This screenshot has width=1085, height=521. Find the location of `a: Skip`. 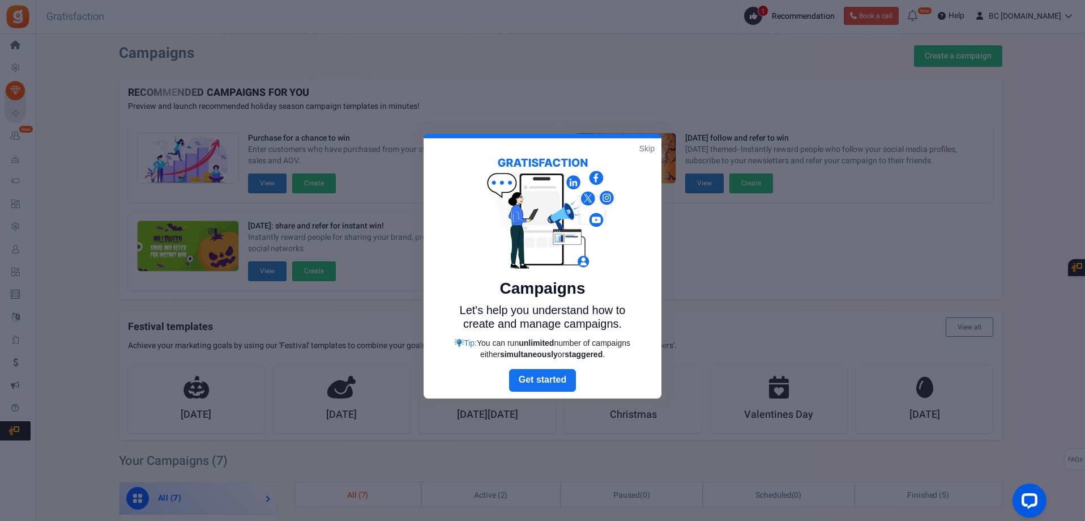

a: Skip is located at coordinates (647, 148).